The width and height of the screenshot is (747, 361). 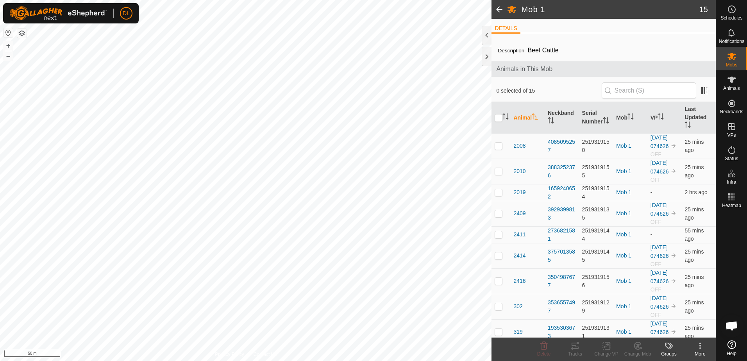 I want to click on div: Open chat, so click(x=732, y=326).